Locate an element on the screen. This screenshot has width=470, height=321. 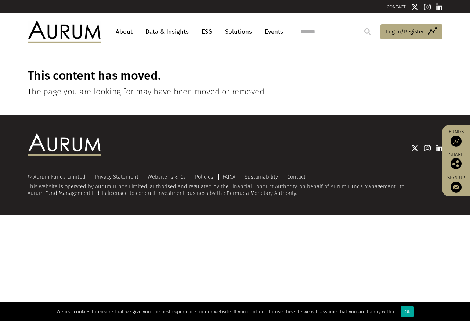
a: Contact is located at coordinates (297, 177).